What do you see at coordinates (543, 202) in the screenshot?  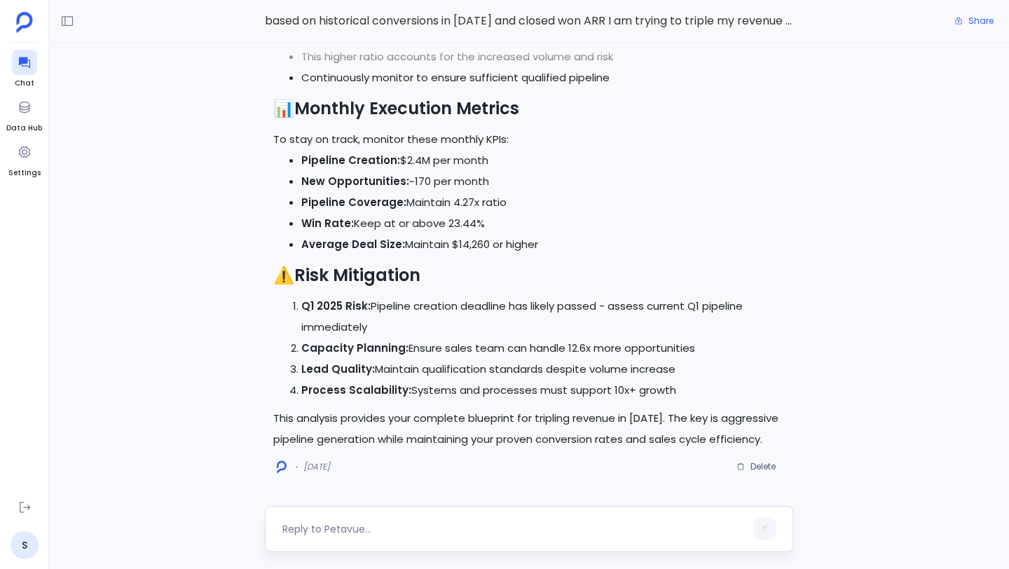 I see `li: Maintain 4.27x ratio` at bounding box center [543, 202].